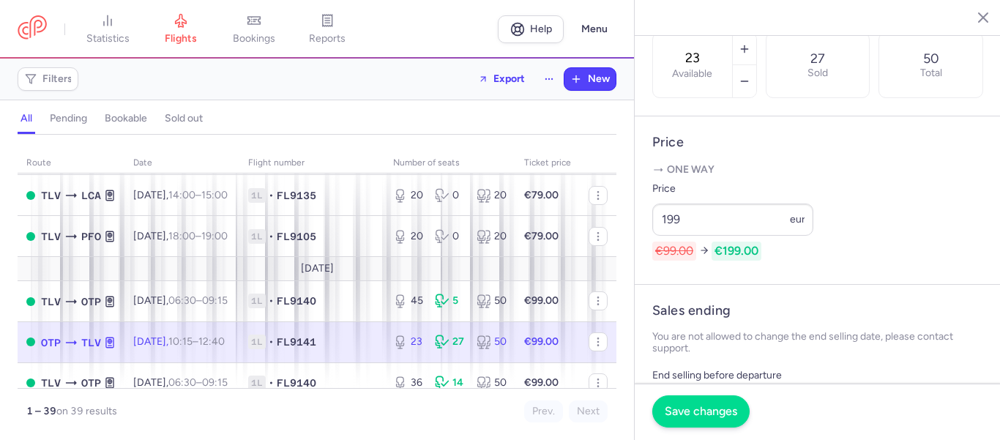  What do you see at coordinates (818, 170) in the screenshot?
I see `p: One way` at bounding box center [818, 170].